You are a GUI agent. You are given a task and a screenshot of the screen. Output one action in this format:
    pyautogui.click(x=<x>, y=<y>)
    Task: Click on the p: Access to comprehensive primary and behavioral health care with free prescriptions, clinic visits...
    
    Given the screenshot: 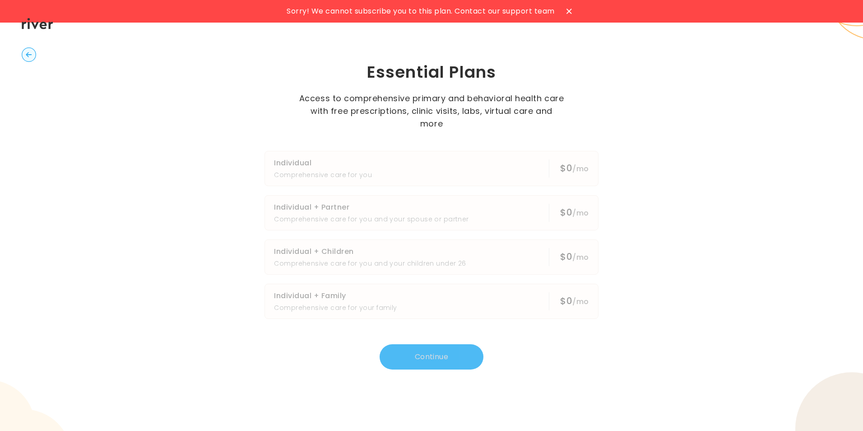 What is the action you would take?
    pyautogui.click(x=432, y=111)
    